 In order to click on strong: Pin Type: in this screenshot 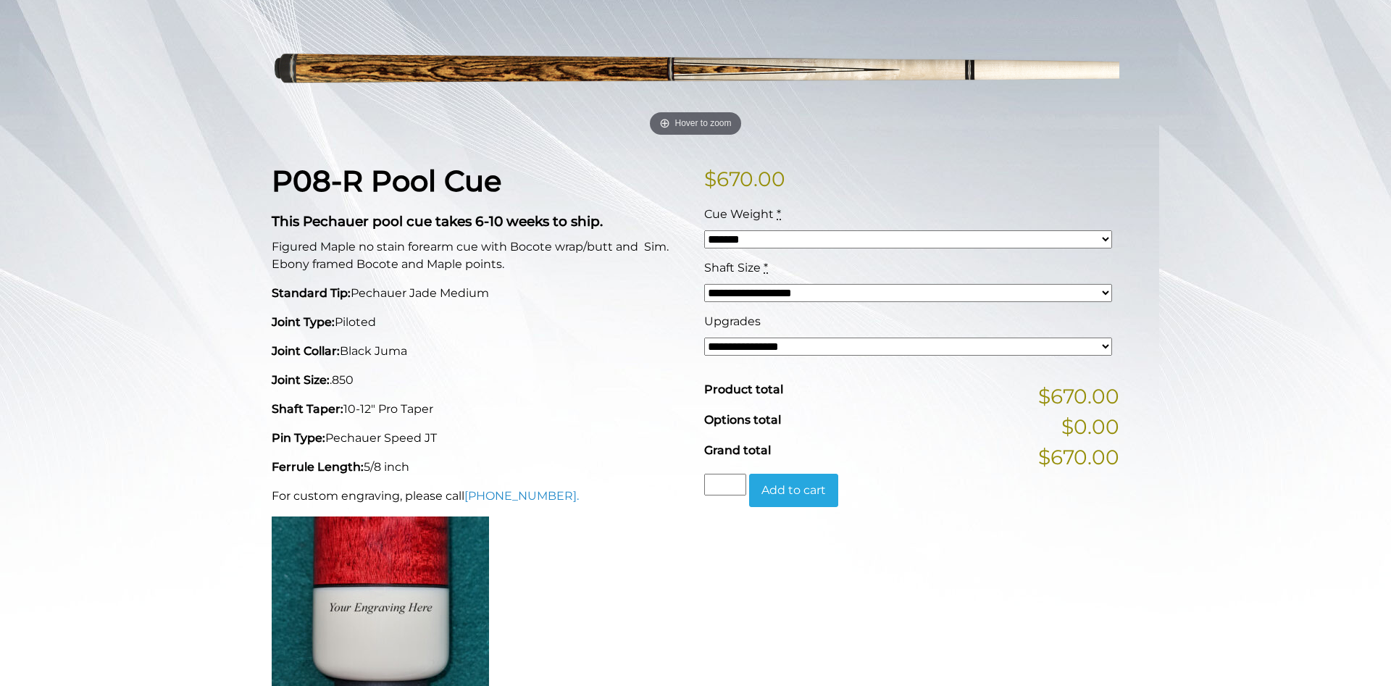, I will do `click(298, 438)`.